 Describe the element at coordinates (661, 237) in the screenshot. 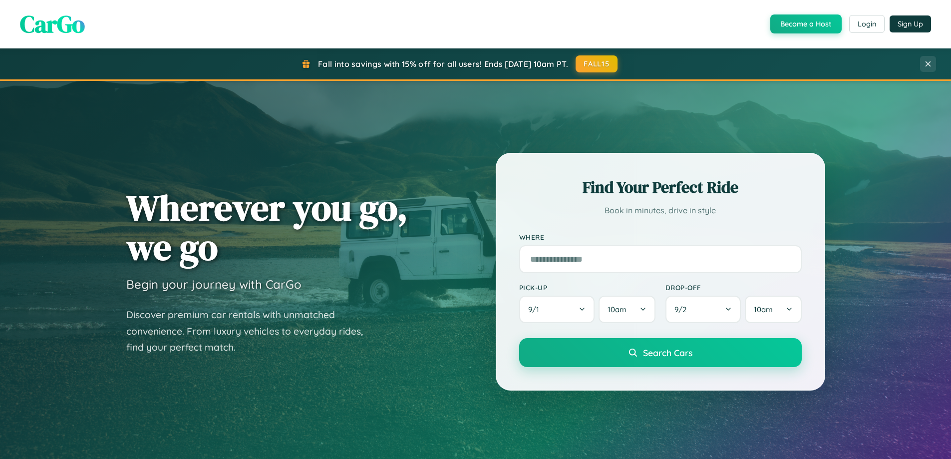

I see `label: Where` at that location.